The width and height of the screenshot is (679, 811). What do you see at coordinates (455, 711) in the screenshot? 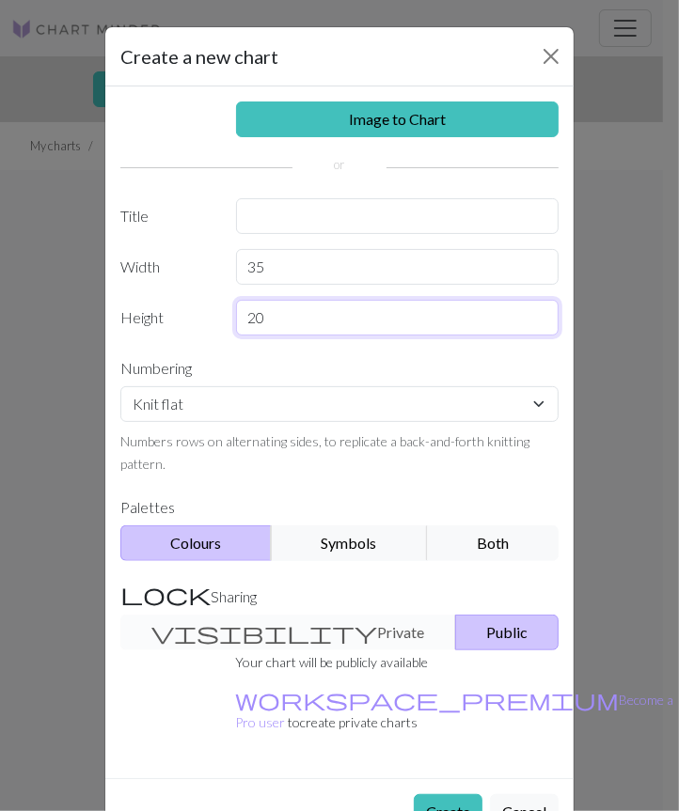
I see `a: Become a Pro user` at bounding box center [455, 711].